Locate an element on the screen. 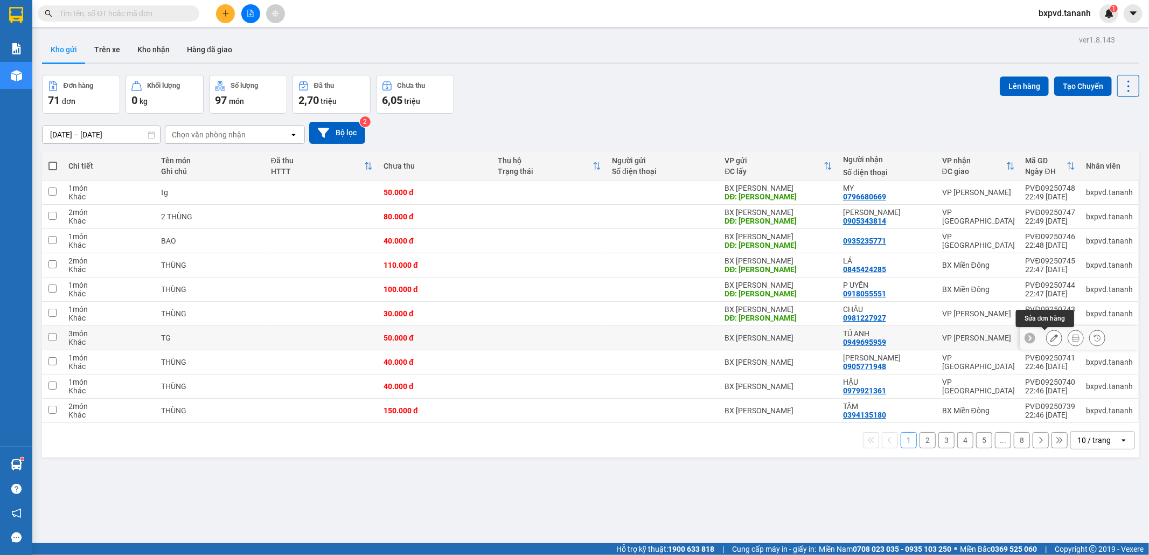 This screenshot has height=555, width=1149. span: question-circle is located at coordinates (16, 489).